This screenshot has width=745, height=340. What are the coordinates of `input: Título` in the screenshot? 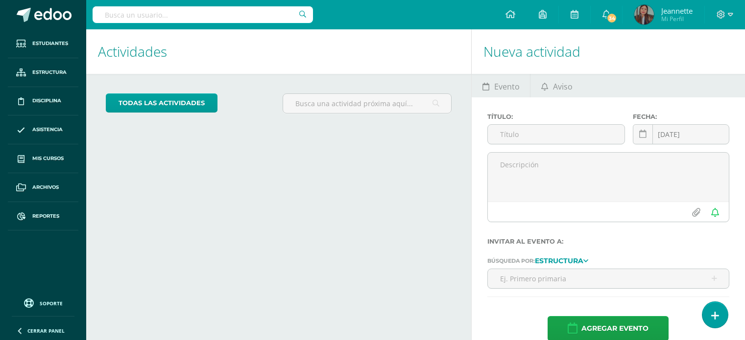 It's located at (556, 134).